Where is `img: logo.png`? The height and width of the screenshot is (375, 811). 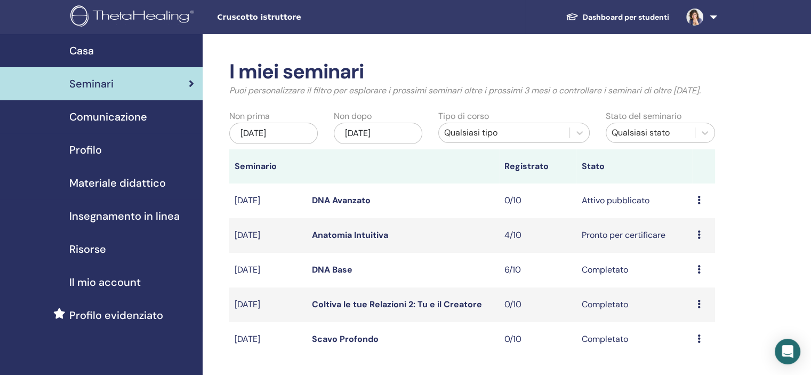 img: logo.png is located at coordinates (134, 17).